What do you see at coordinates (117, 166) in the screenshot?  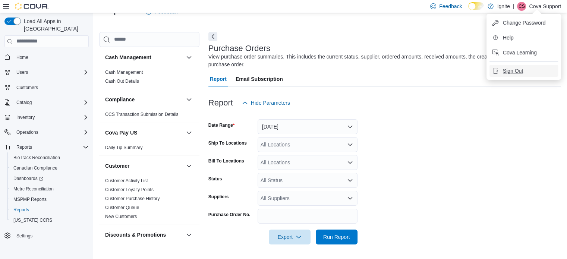 I see `h3: Customer` at bounding box center [117, 166].